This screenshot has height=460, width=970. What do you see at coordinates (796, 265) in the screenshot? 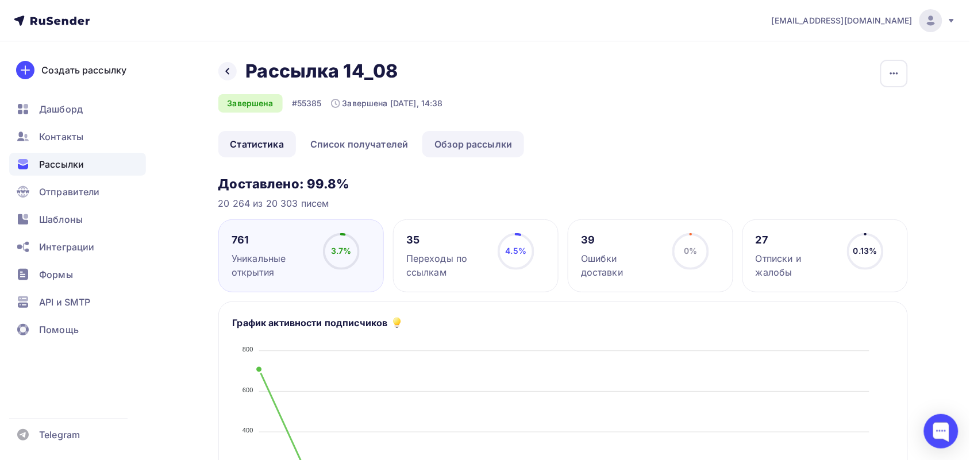
I see `div: Отписки и жалобы` at bounding box center [796, 265].